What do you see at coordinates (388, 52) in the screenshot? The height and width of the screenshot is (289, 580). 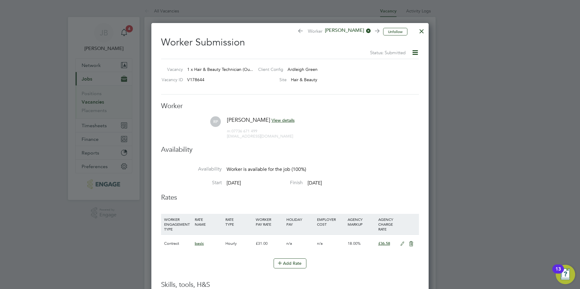 I see `span: Status: Submitted` at bounding box center [388, 52].